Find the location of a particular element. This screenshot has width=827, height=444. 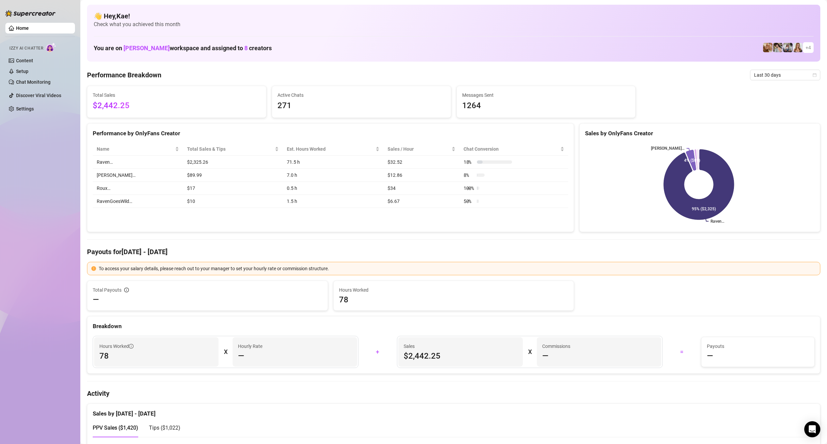

span: 18 % is located at coordinates (469, 162).